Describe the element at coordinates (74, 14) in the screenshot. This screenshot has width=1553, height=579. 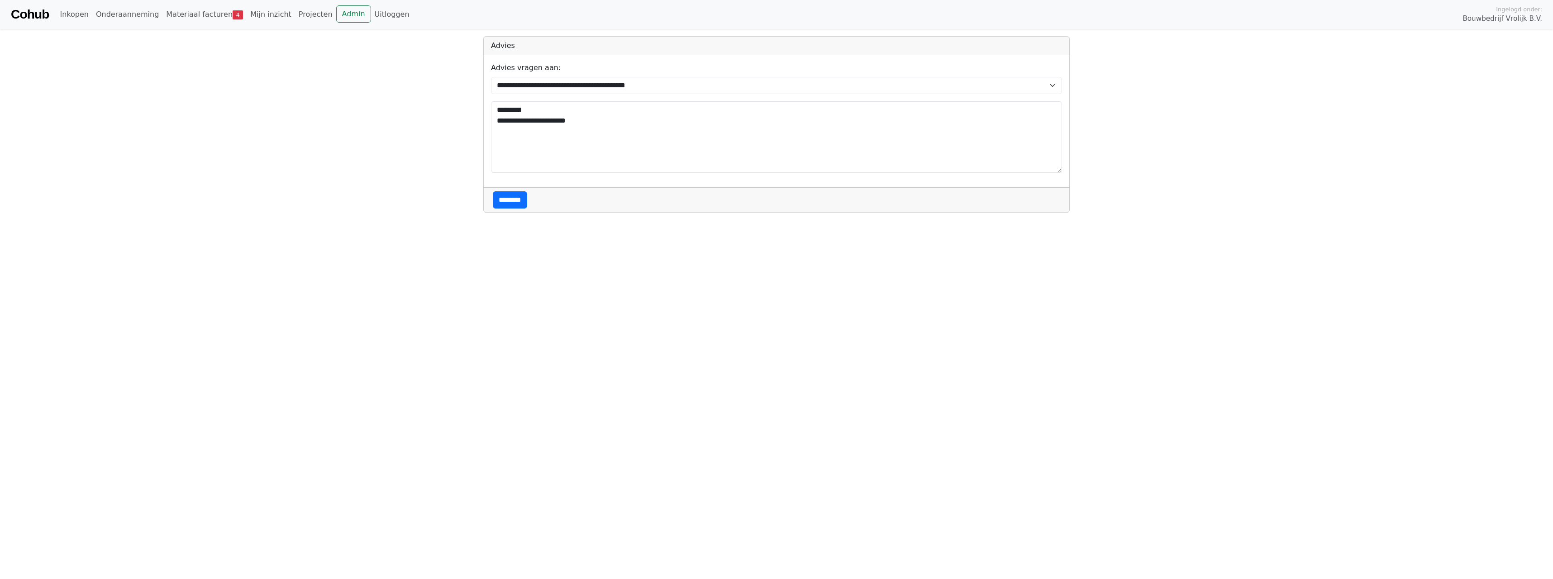
I see `a: Inkopen` at that location.